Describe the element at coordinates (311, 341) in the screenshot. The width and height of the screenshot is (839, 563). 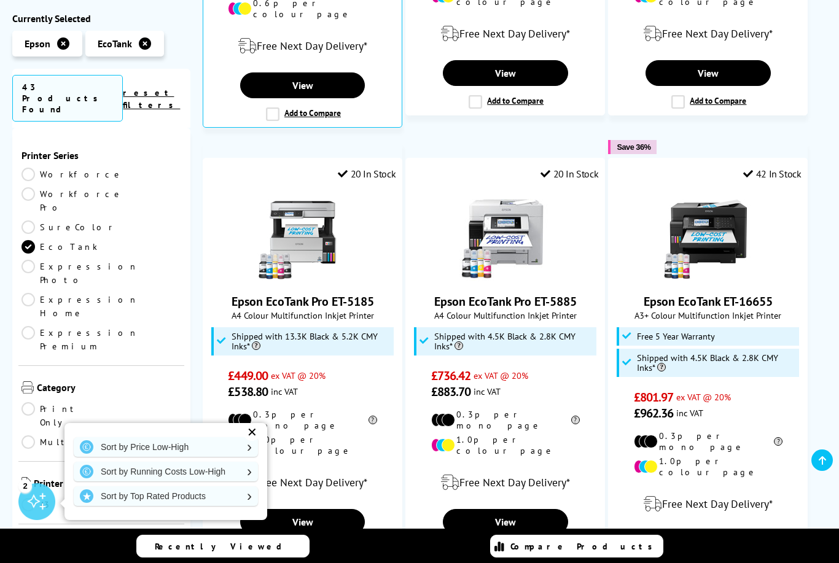
I see `span: Shipped with 13.3K Black & 5.2K CMY Inks*` at that location.